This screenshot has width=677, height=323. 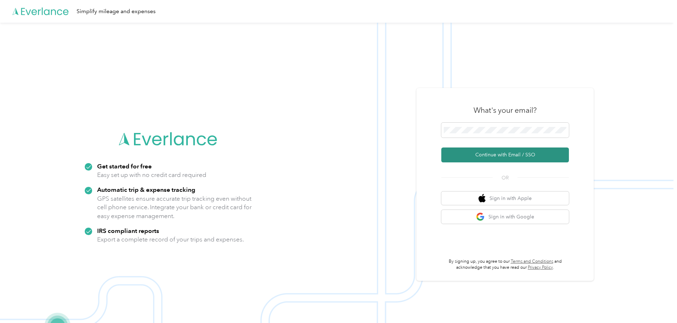 I want to click on a: Privacy Policy, so click(x=541, y=267).